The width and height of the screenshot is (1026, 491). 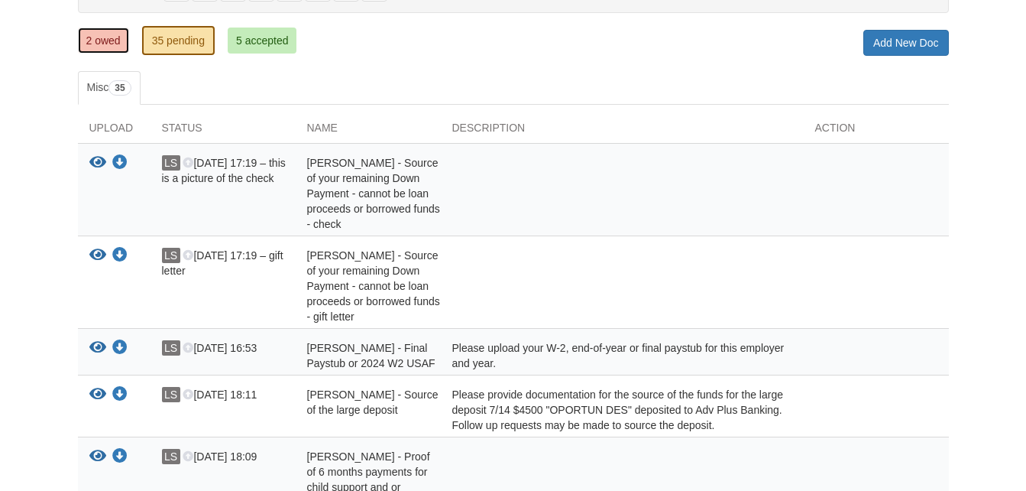 I want to click on a: Misc, so click(x=109, y=88).